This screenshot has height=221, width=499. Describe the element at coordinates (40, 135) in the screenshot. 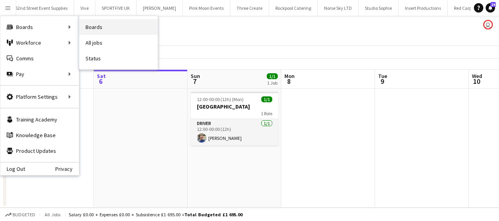

I see `a: Knowledge Base` at that location.